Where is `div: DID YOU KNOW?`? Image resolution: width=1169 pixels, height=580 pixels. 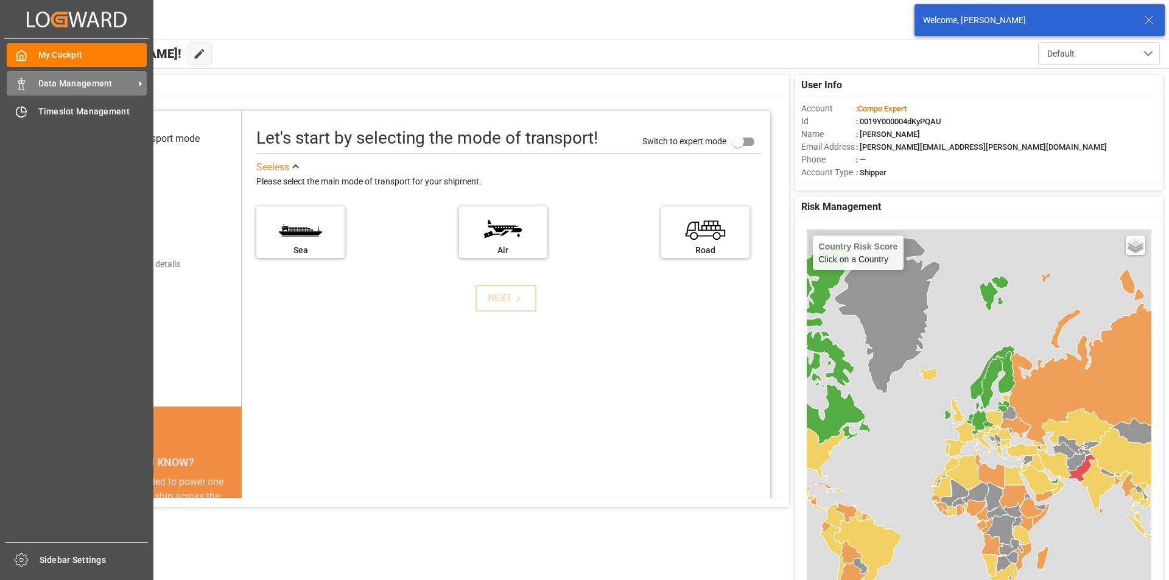
div: DID YOU KNOW? is located at coordinates (153, 462).